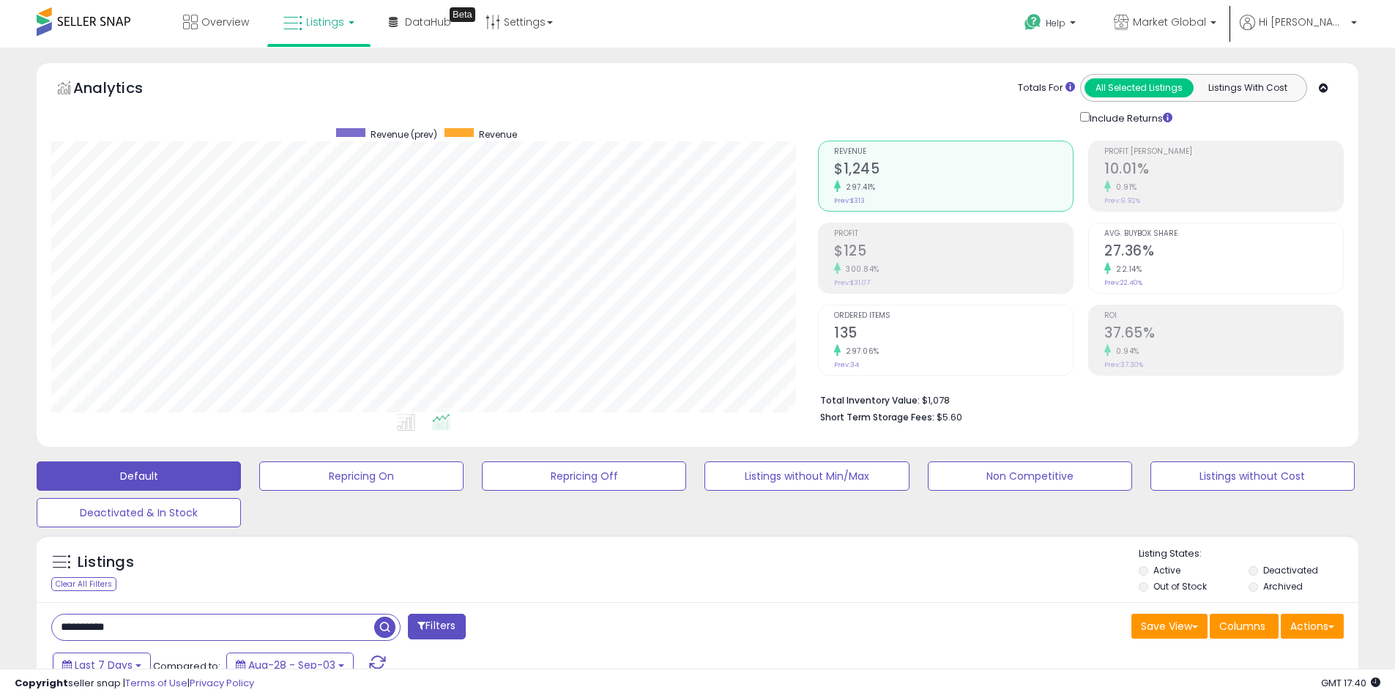  I want to click on span: Columns, so click(1242, 626).